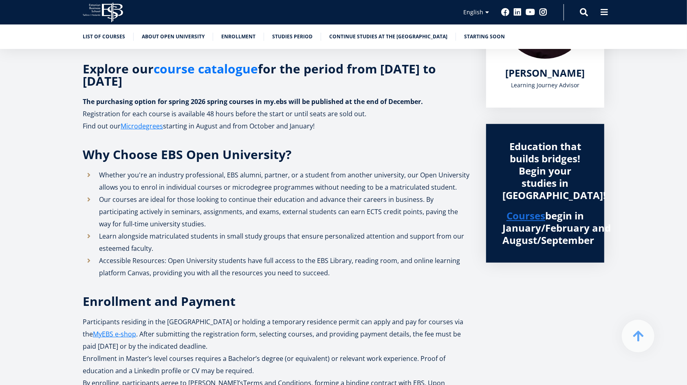  Describe the element at coordinates (518, 12) in the screenshot. I see `a: Linkedin` at that location.